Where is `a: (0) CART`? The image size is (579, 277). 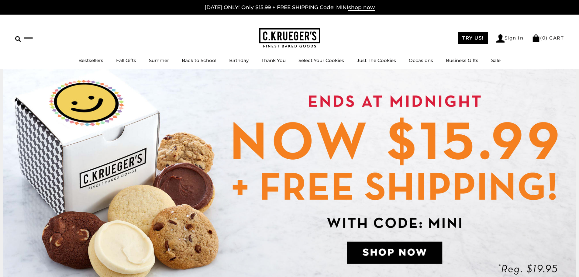 a: (0) CART is located at coordinates (548, 38).